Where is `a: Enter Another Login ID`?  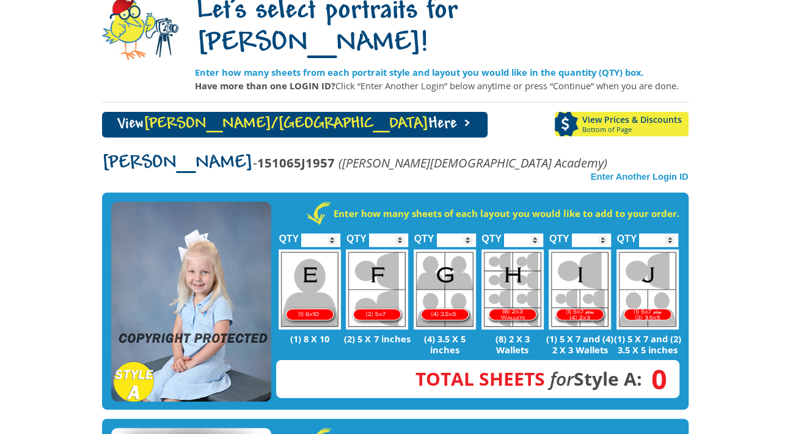 a: Enter Another Login ID is located at coordinates (639, 176).